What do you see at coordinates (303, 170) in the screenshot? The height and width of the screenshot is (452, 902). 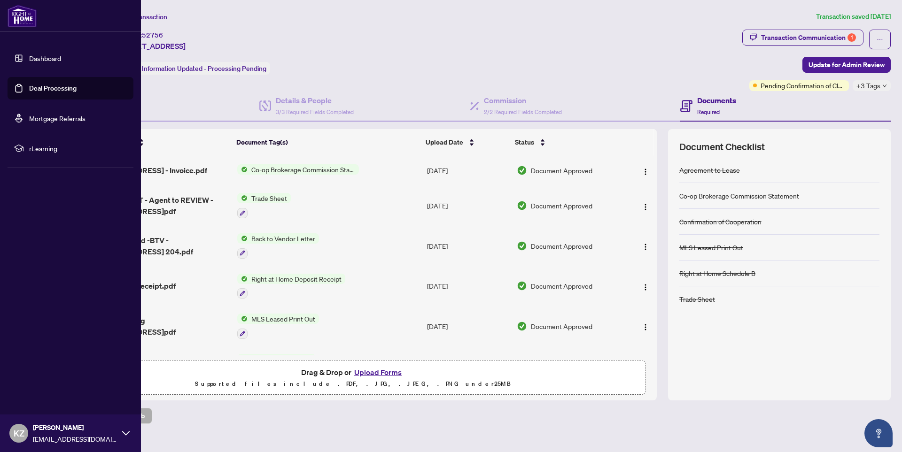 I see `span: Co-op Brokerage Commission Statement` at bounding box center [303, 170].